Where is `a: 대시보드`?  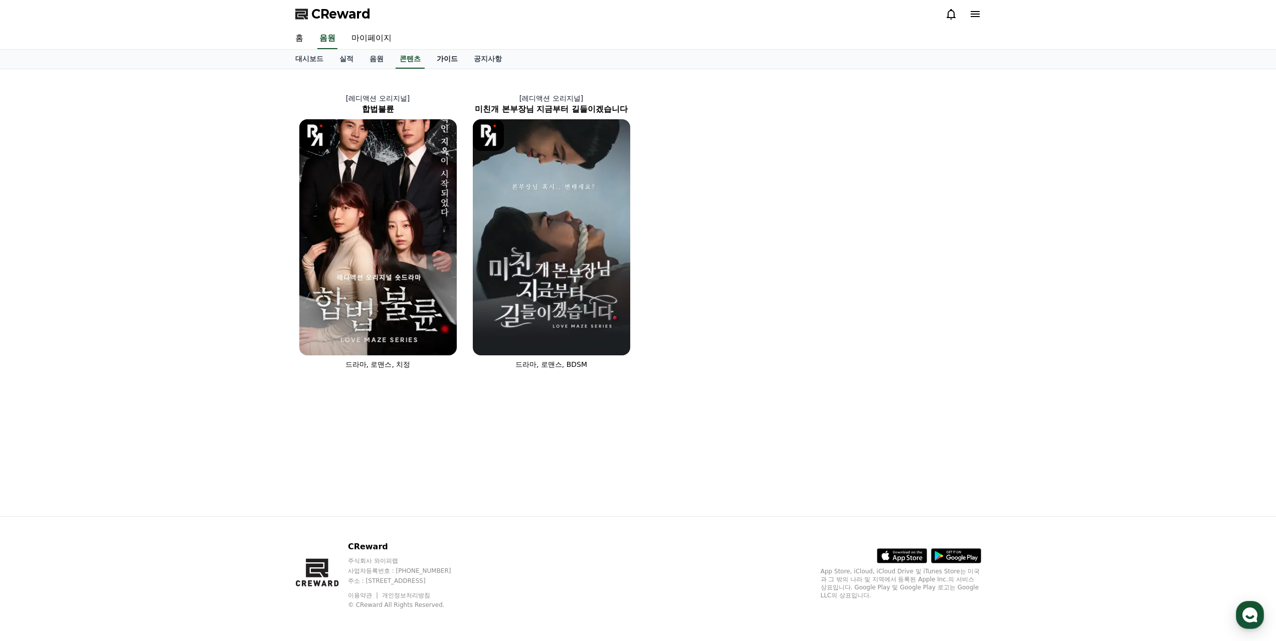
a: 대시보드 is located at coordinates (309, 59).